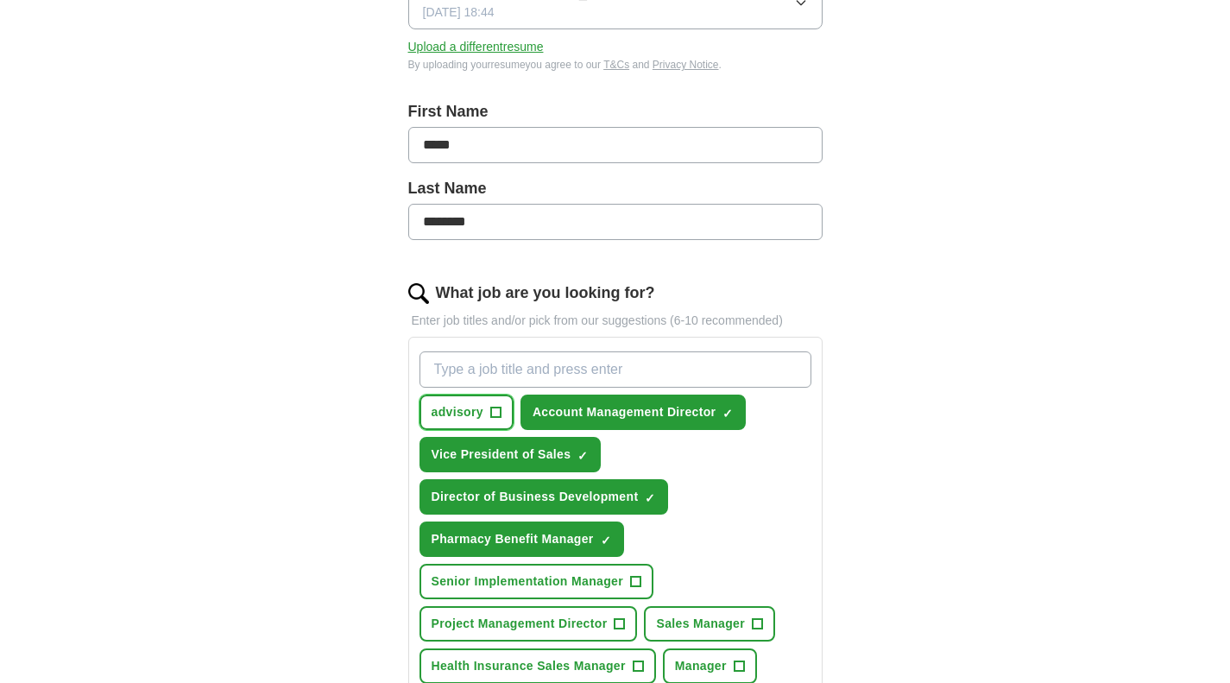 This screenshot has height=683, width=1230. I want to click on p: Enter job titles and/or pick from our suggestions (6-10 recommended), so click(615, 320).